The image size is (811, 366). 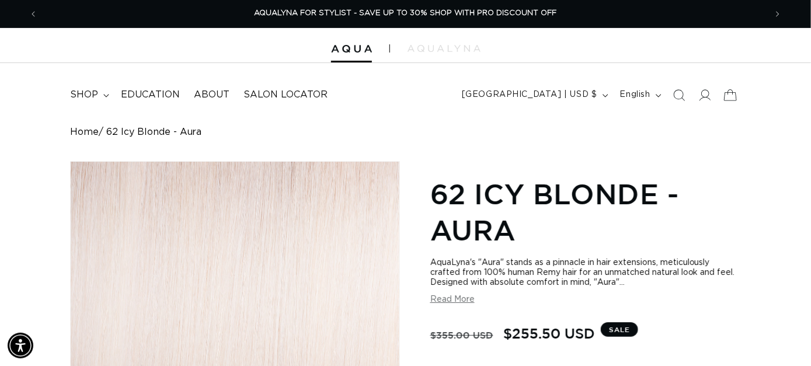 What do you see at coordinates (620, 330) in the screenshot?
I see `span: Sale` at bounding box center [620, 330].